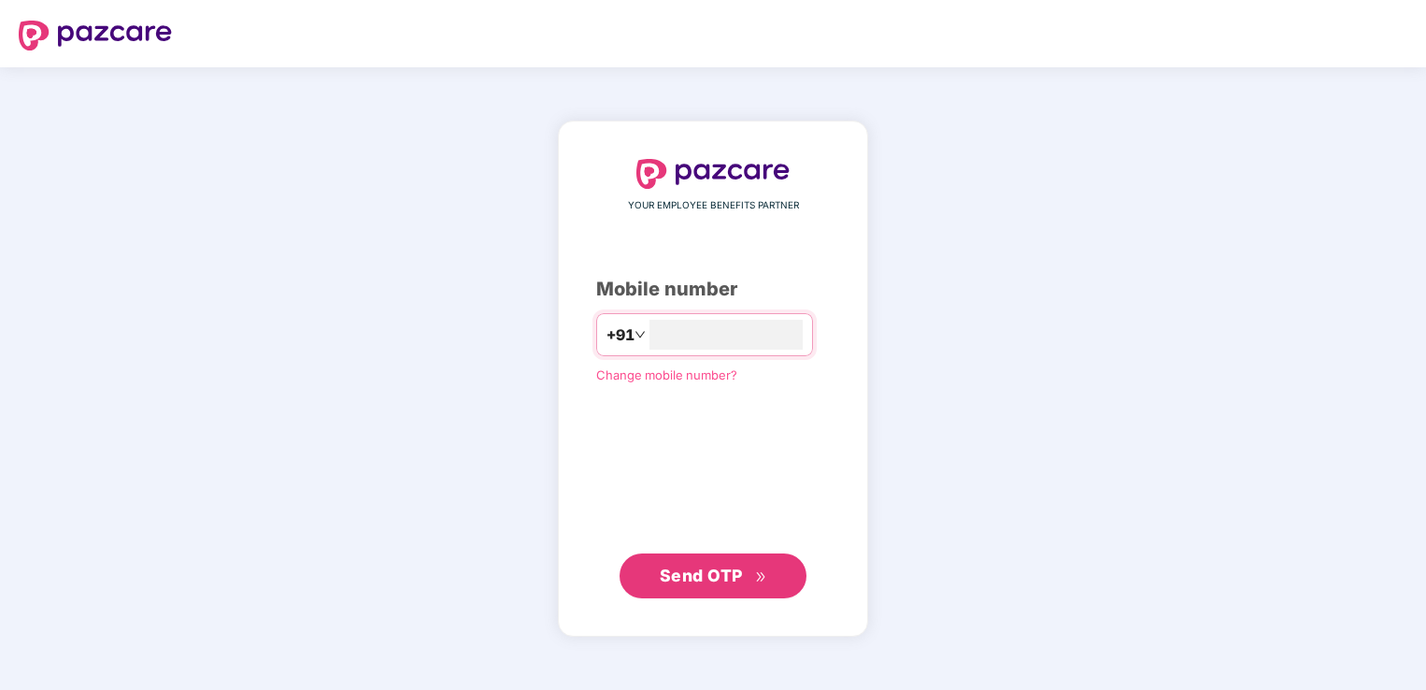  I want to click on span: Send OTP, so click(701, 575).